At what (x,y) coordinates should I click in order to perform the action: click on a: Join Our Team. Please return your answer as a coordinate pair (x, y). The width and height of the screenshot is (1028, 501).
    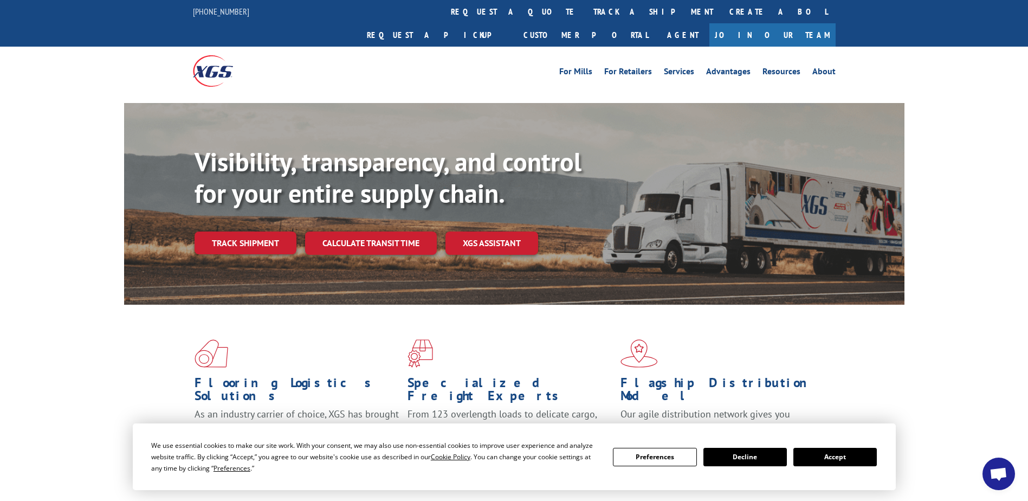
    Looking at the image, I should click on (773, 35).